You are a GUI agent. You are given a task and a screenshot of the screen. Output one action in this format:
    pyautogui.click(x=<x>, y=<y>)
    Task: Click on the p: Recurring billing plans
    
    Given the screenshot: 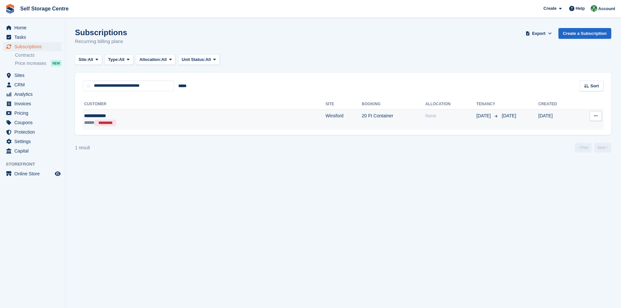 What is the action you would take?
    pyautogui.click(x=101, y=41)
    